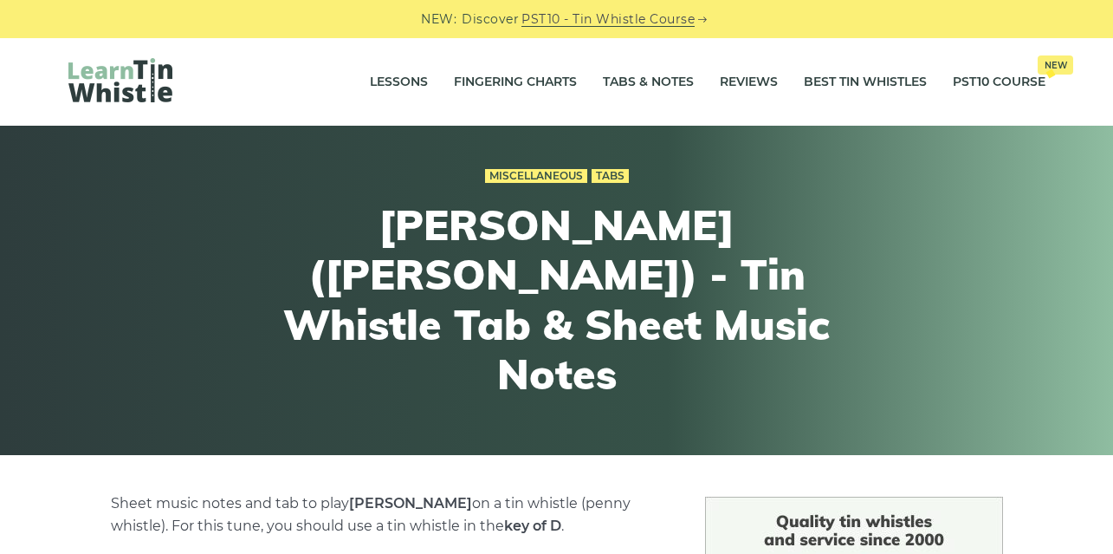 The height and width of the screenshot is (554, 1113). I want to click on span: New, so click(1055, 65).